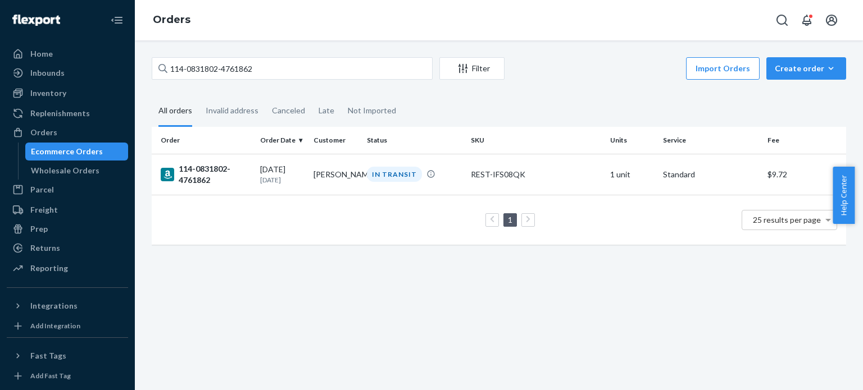 Image resolution: width=863 pixels, height=390 pixels. Describe the element at coordinates (831, 20) in the screenshot. I see `button: Open account menu` at that location.